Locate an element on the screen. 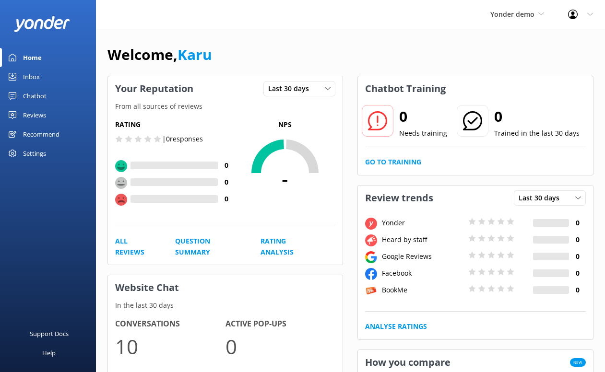  a: Rating Analysis is located at coordinates (287, 246).